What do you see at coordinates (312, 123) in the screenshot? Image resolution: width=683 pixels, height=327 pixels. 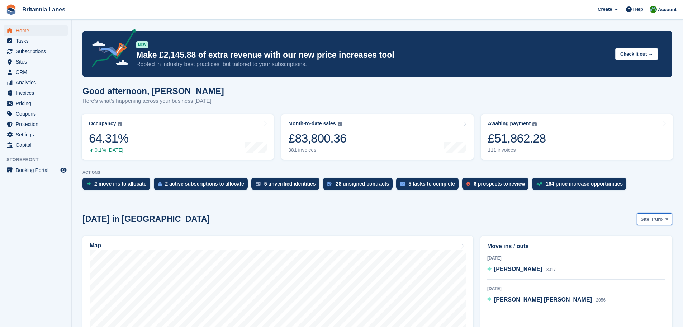 I see `div: Month-to-date sales` at bounding box center [312, 123].